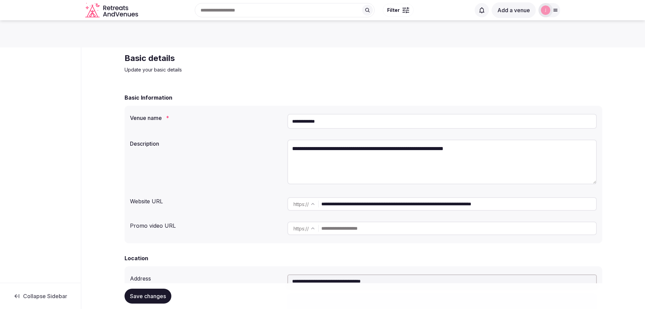  I want to click on button: Collapse Sidebar, so click(40, 296).